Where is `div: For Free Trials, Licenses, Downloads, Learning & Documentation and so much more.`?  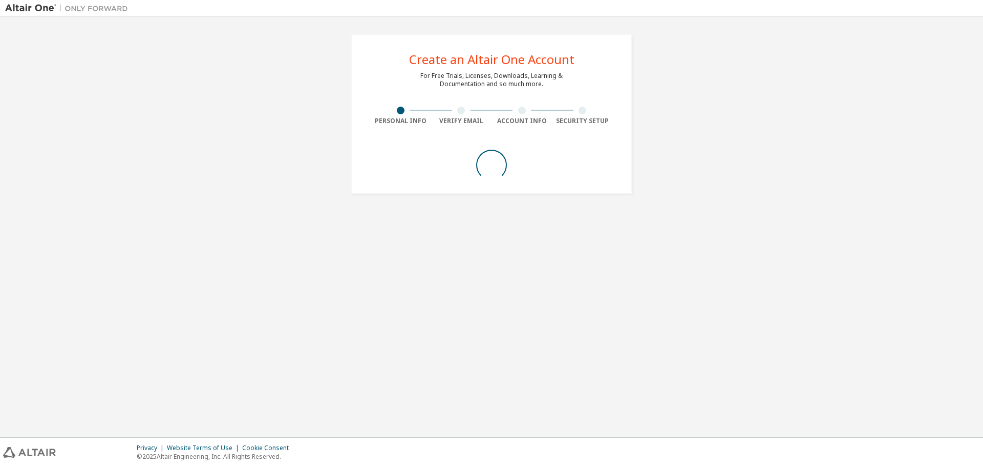 div: For Free Trials, Licenses, Downloads, Learning & Documentation and so much more. is located at coordinates (492, 80).